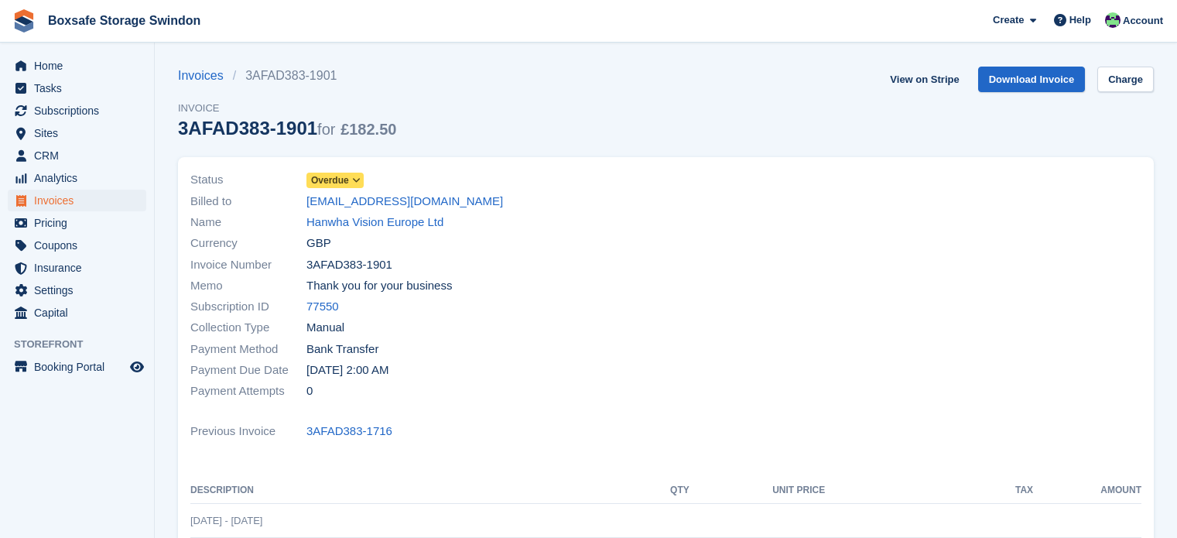 The height and width of the screenshot is (538, 1177). Describe the element at coordinates (80, 178) in the screenshot. I see `span: Analytics` at that location.